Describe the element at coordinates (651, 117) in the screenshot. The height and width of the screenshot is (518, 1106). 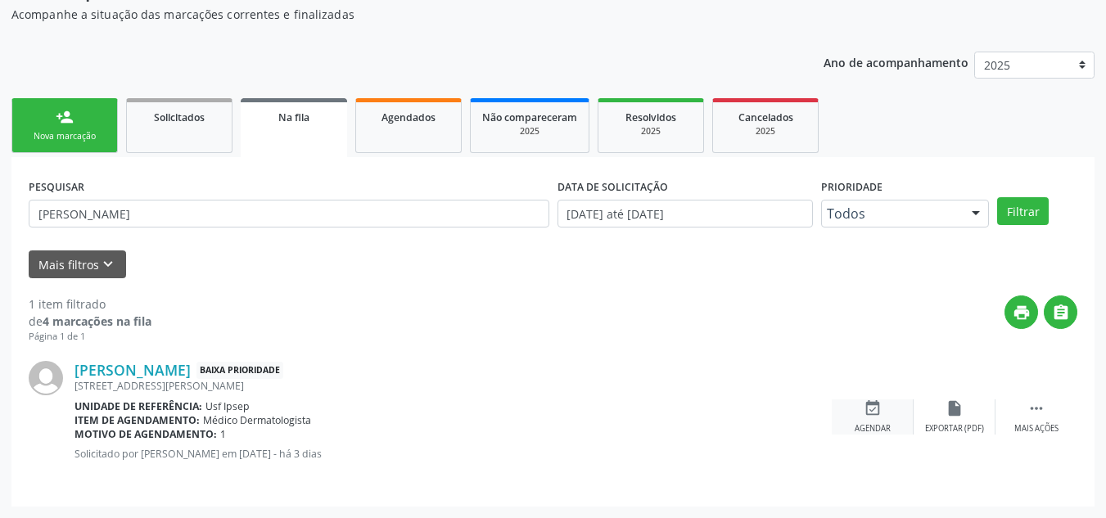
I see `span: Resolvidos` at that location.